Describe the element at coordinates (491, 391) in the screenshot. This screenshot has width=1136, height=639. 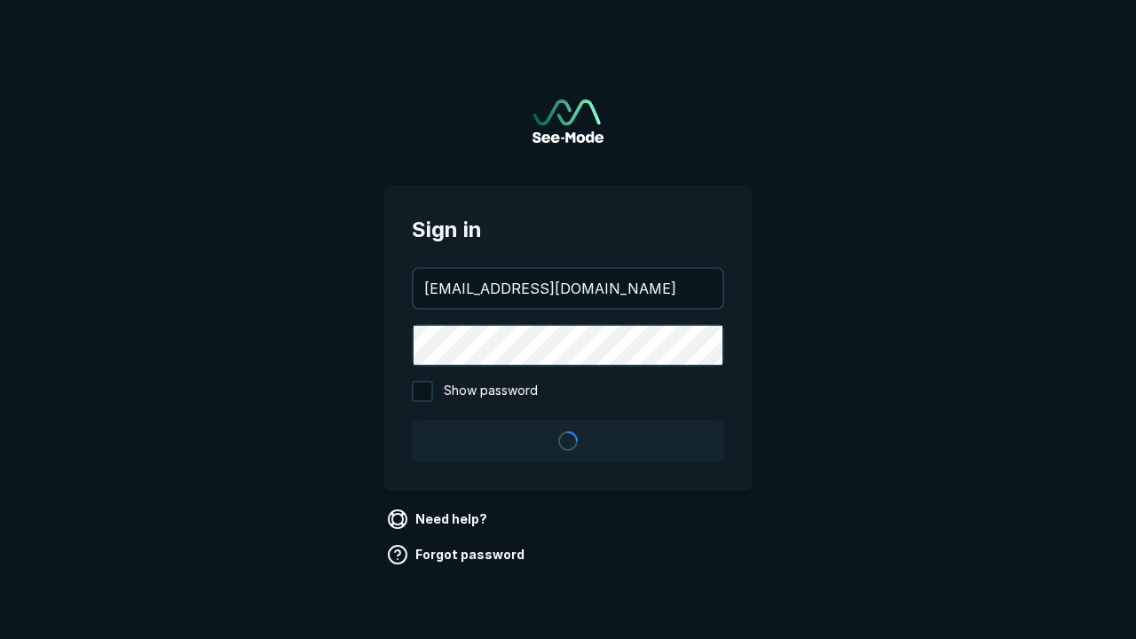
I see `span: Show password` at that location.